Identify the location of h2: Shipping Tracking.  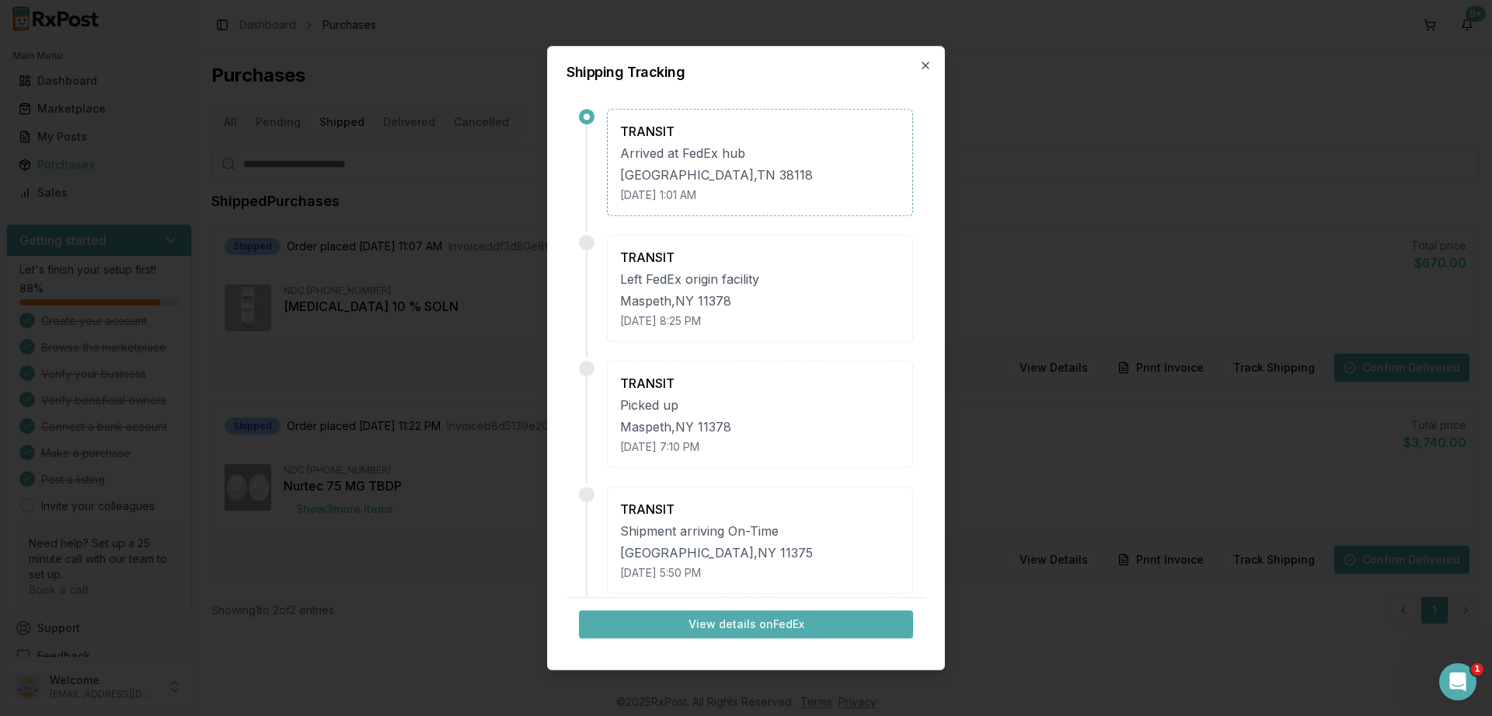
(746, 72).